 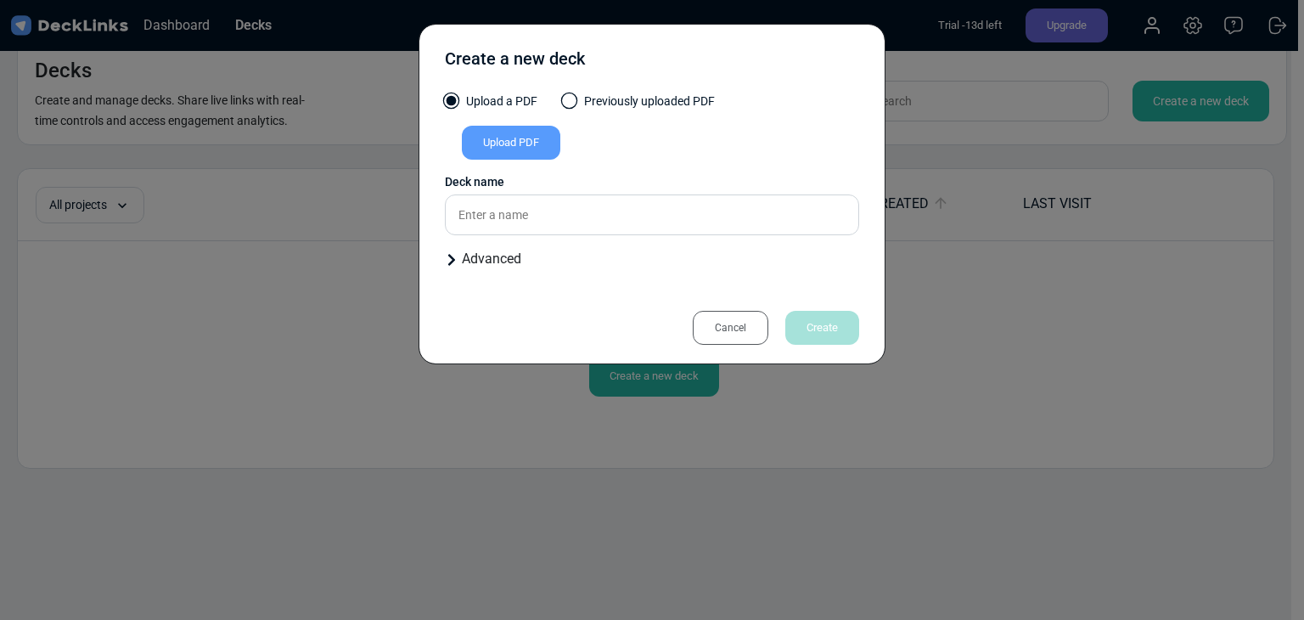 I want to click on div: Upload PDF, so click(x=511, y=143).